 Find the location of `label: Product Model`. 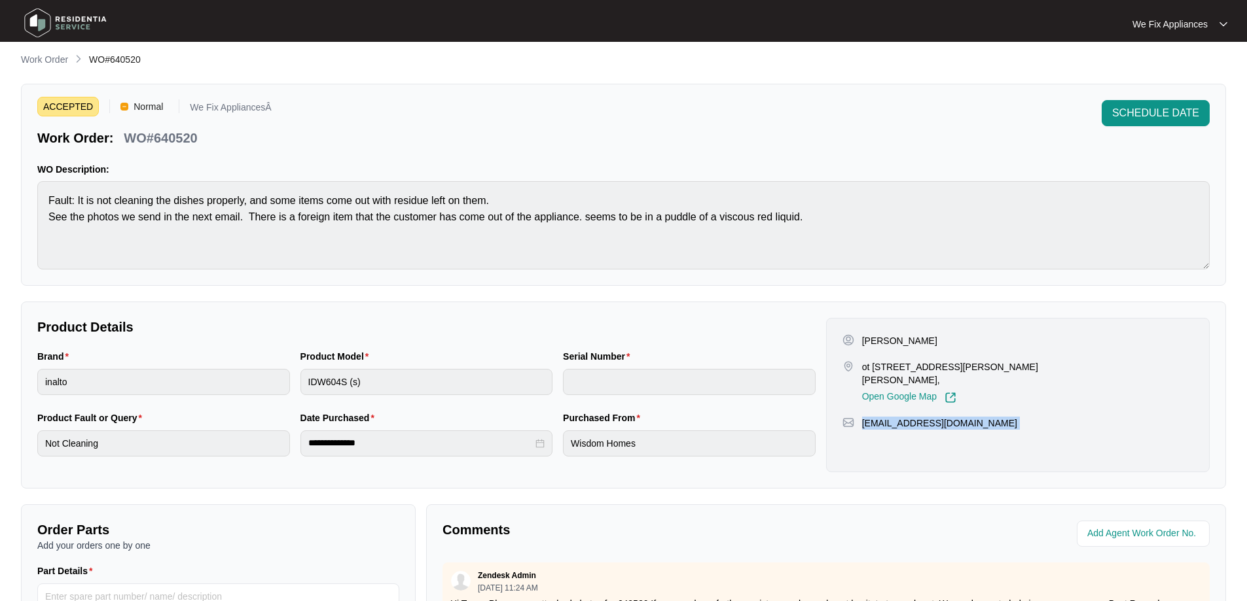

label: Product Model is located at coordinates (337, 357).